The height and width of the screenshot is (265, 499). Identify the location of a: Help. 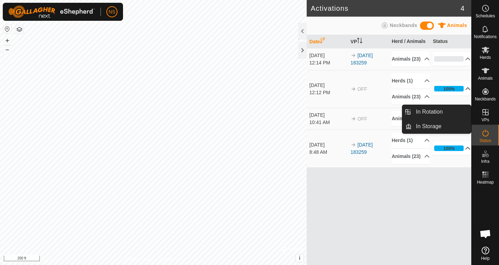
(485, 254).